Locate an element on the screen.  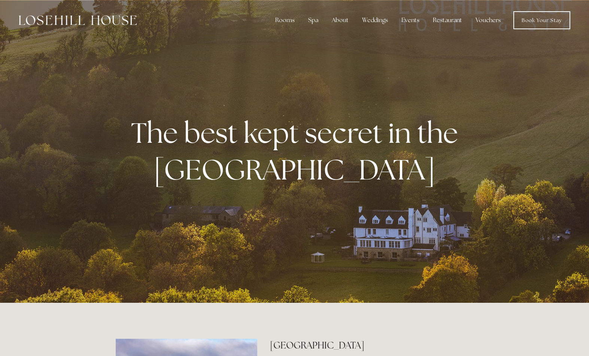
div: Weddings is located at coordinates (375, 20).